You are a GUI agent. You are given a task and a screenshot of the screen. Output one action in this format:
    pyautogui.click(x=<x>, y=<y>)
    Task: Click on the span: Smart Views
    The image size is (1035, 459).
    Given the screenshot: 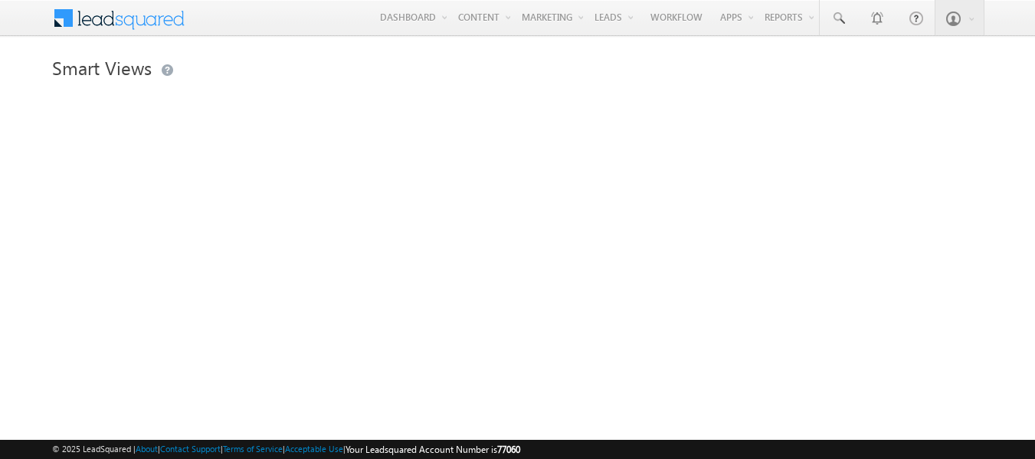 What is the action you would take?
    pyautogui.click(x=102, y=67)
    